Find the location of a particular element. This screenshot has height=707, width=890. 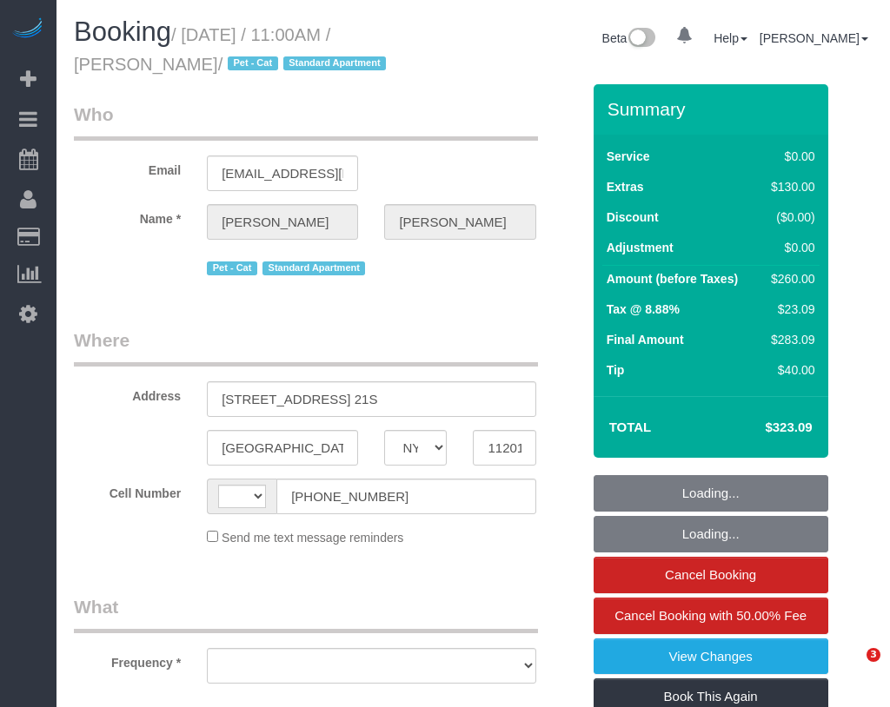

input: Cell Number is located at coordinates (406, 496).